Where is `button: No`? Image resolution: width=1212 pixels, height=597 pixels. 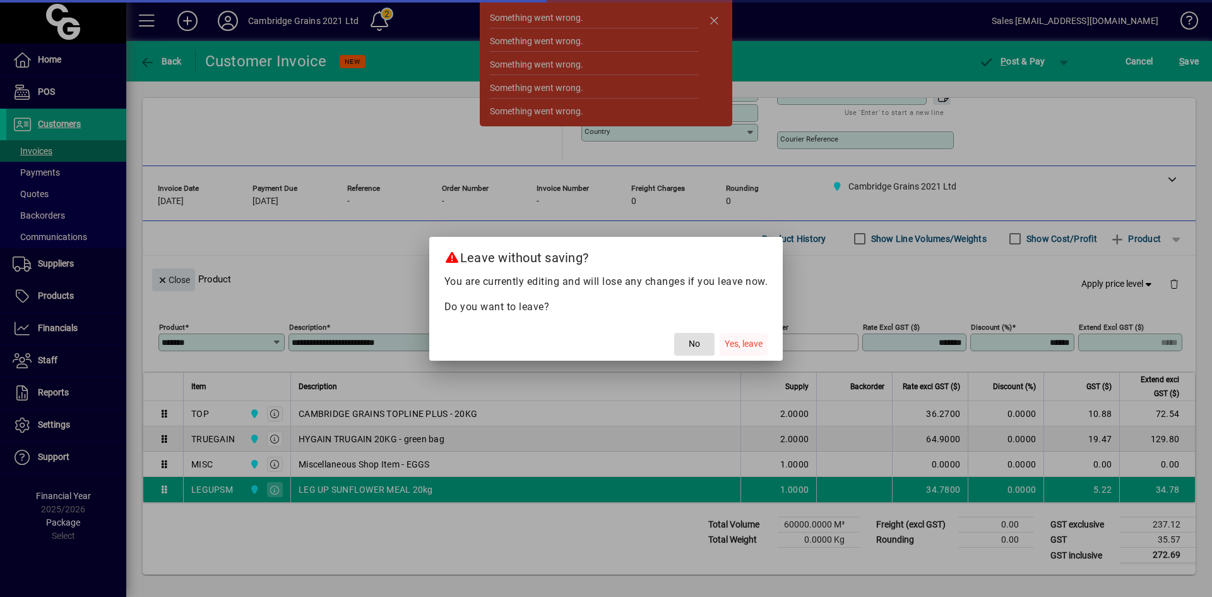
button: No is located at coordinates (695, 344).